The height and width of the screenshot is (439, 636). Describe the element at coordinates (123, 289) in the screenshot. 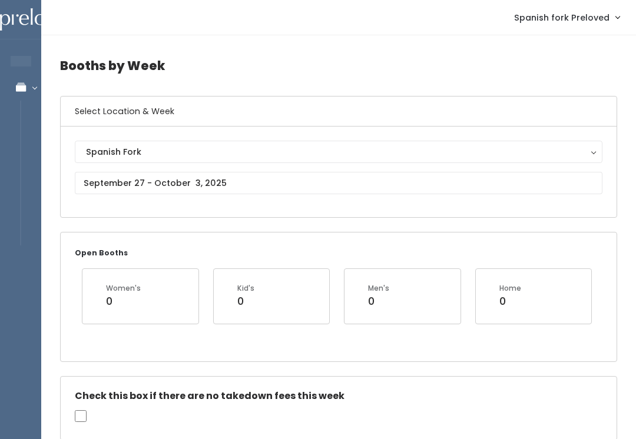

I see `div: Women's` at that location.